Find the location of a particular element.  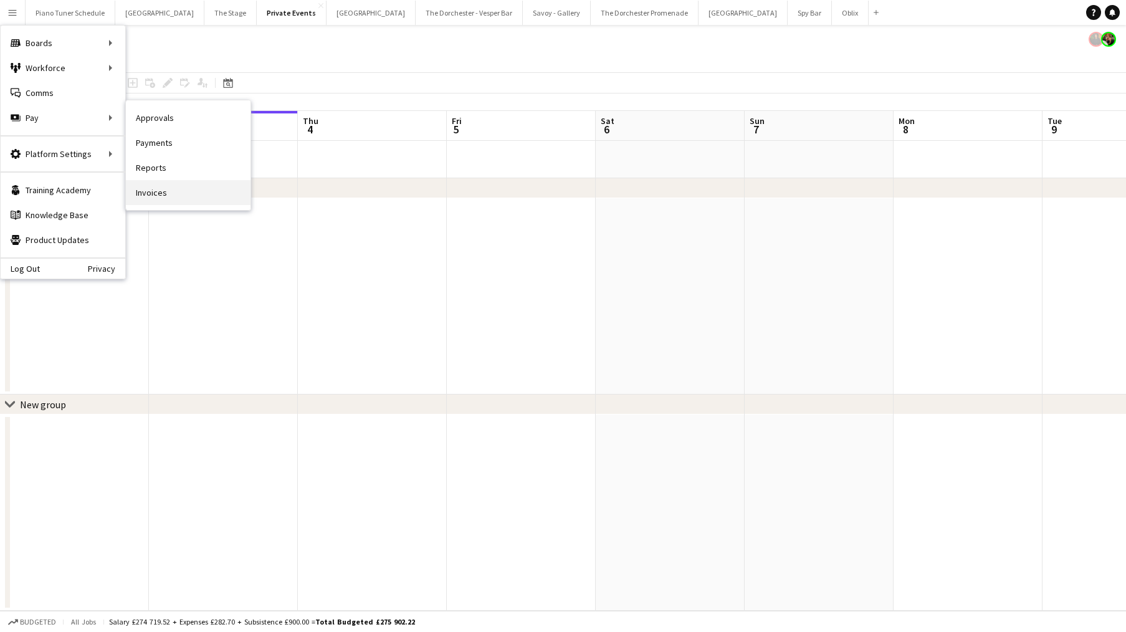

a: Privacy is located at coordinates (107, 269).